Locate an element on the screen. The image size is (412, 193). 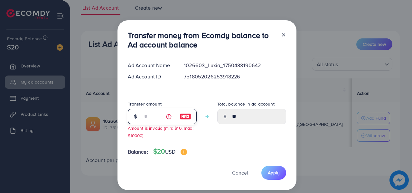
button: Apply is located at coordinates (274, 172).